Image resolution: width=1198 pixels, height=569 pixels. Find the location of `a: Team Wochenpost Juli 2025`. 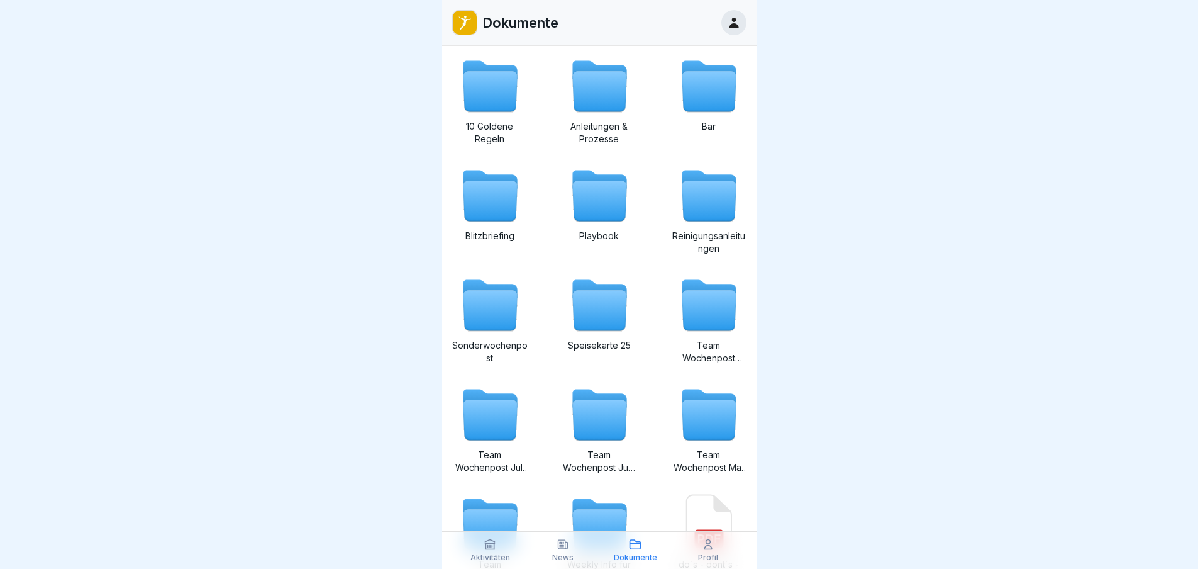

a: Team Wochenpost Juli 2025 is located at coordinates (490, 429).